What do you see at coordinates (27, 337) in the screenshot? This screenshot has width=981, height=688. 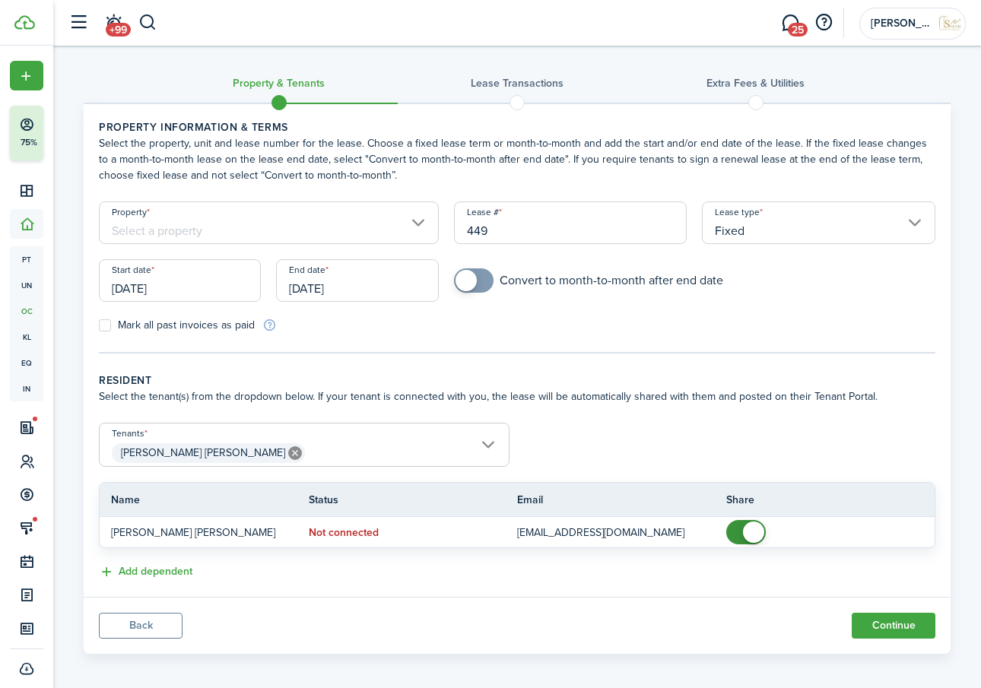 I see `a: kl` at bounding box center [27, 337].